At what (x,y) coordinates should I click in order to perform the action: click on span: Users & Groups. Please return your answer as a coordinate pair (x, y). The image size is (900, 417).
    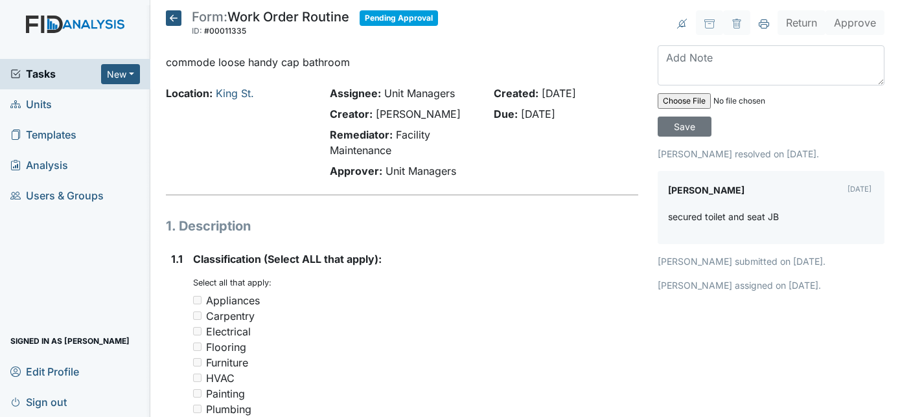
    Looking at the image, I should click on (57, 196).